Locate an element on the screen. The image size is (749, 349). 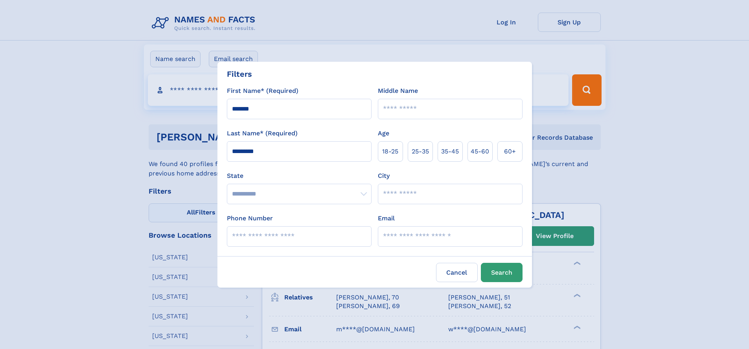
label: First Name* (Required) is located at coordinates (263, 91).